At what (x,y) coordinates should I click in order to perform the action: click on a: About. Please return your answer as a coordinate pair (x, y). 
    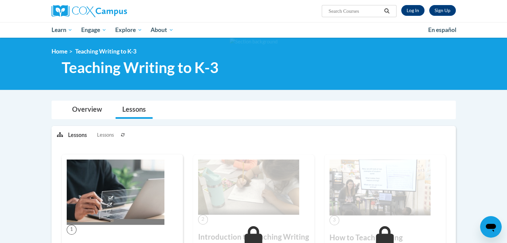
    Looking at the image, I should click on (162, 30).